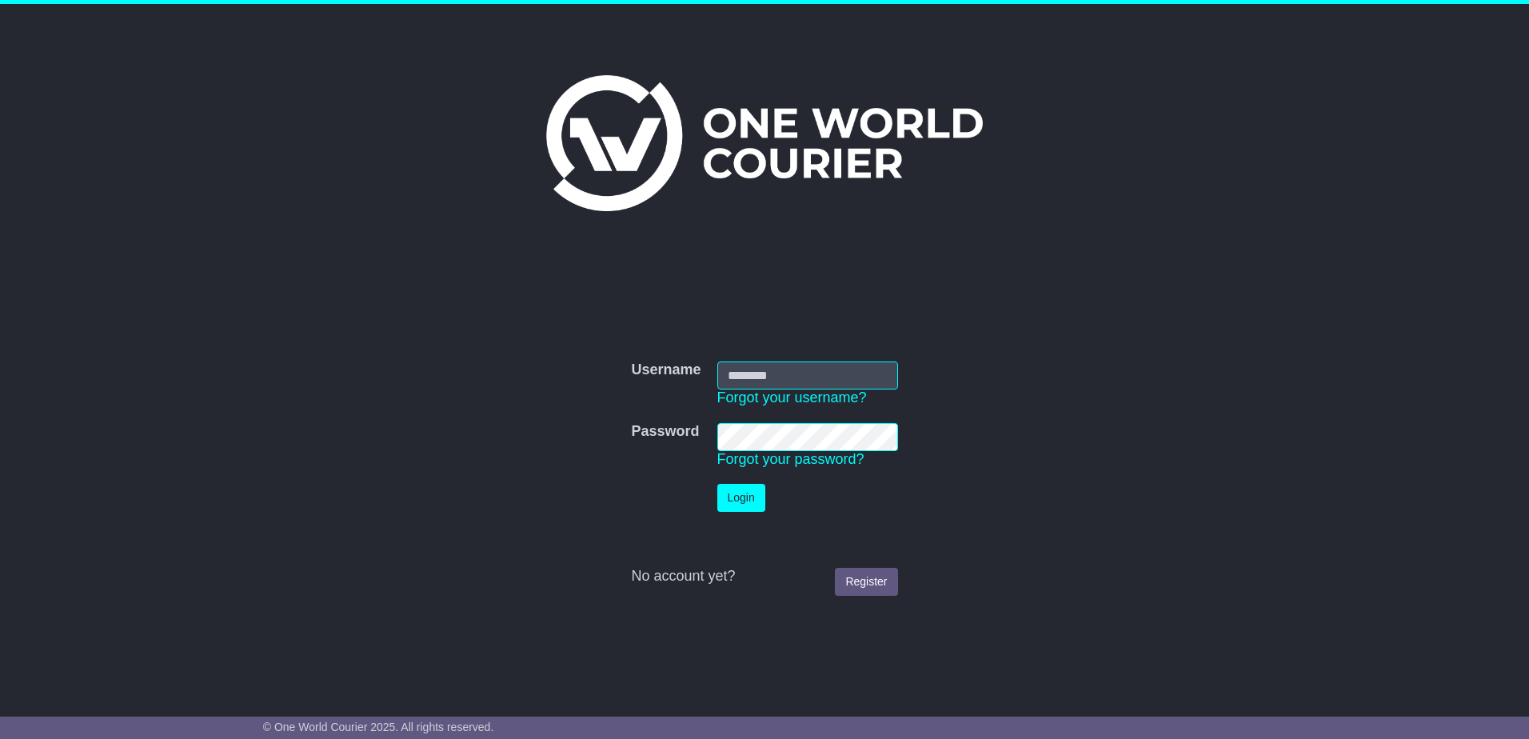  Describe the element at coordinates (665, 432) in the screenshot. I see `label: Password` at that location.